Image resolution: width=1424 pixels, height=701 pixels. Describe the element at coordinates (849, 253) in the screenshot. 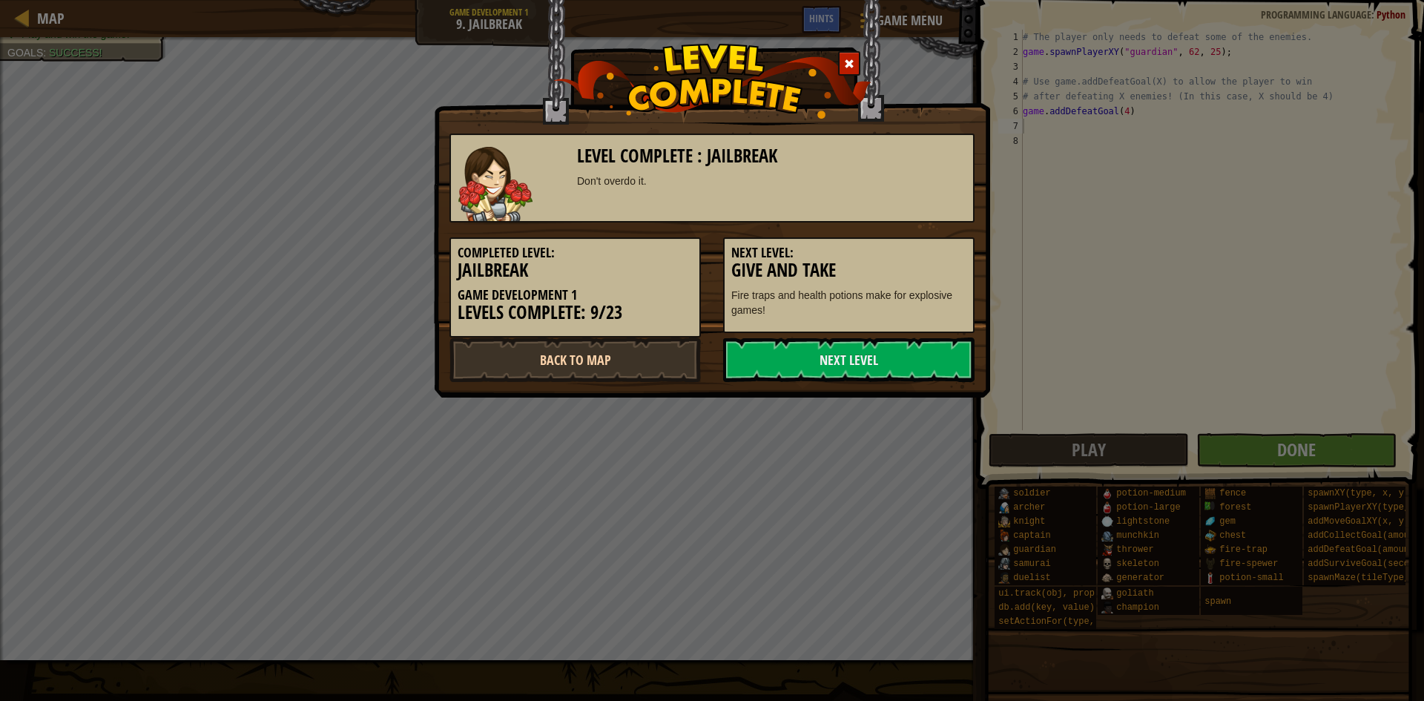

I see `h5: Next Level:` at that location.